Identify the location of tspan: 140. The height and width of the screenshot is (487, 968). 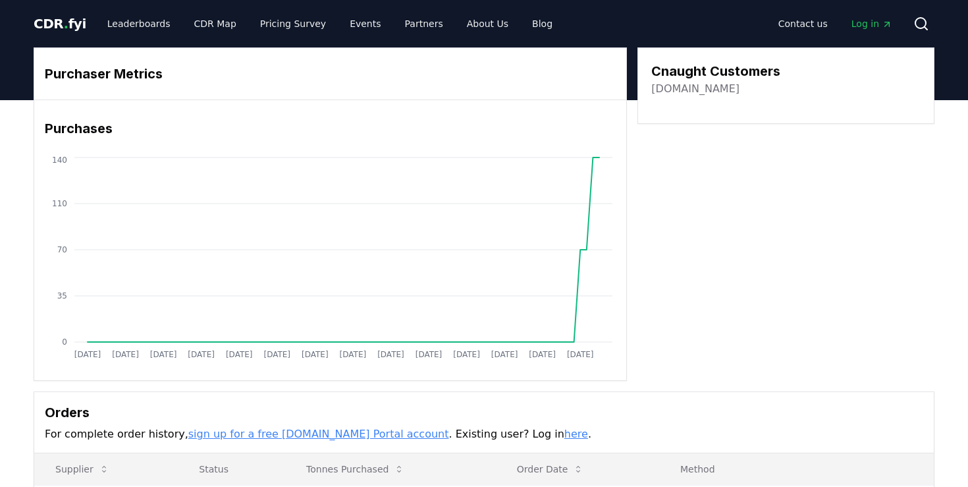
(59, 160).